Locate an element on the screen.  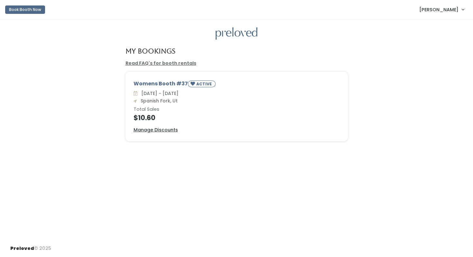
div: © 2025 is located at coordinates (31, 245).